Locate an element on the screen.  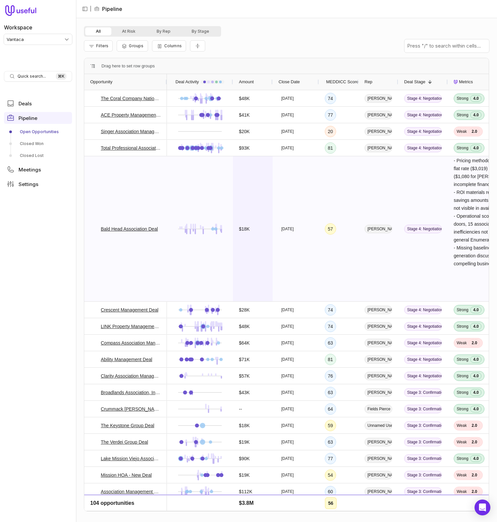
span: $19K is located at coordinates (244, 475).